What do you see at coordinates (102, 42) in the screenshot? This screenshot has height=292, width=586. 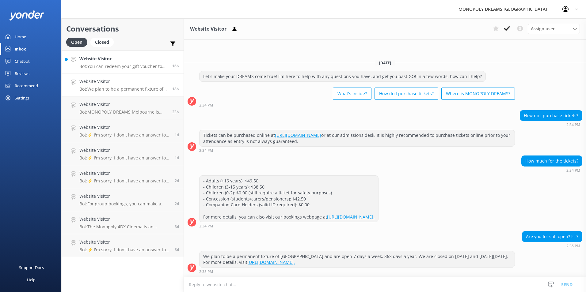 I see `div: Closed` at bounding box center [102, 42].